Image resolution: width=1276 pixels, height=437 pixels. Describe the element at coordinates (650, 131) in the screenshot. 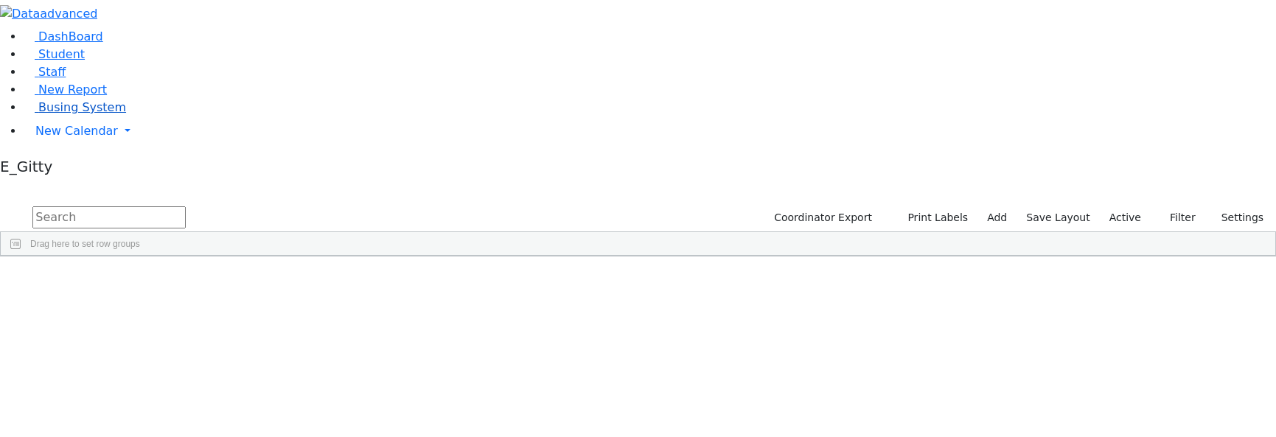

I see `a: New Calendar` at that location.